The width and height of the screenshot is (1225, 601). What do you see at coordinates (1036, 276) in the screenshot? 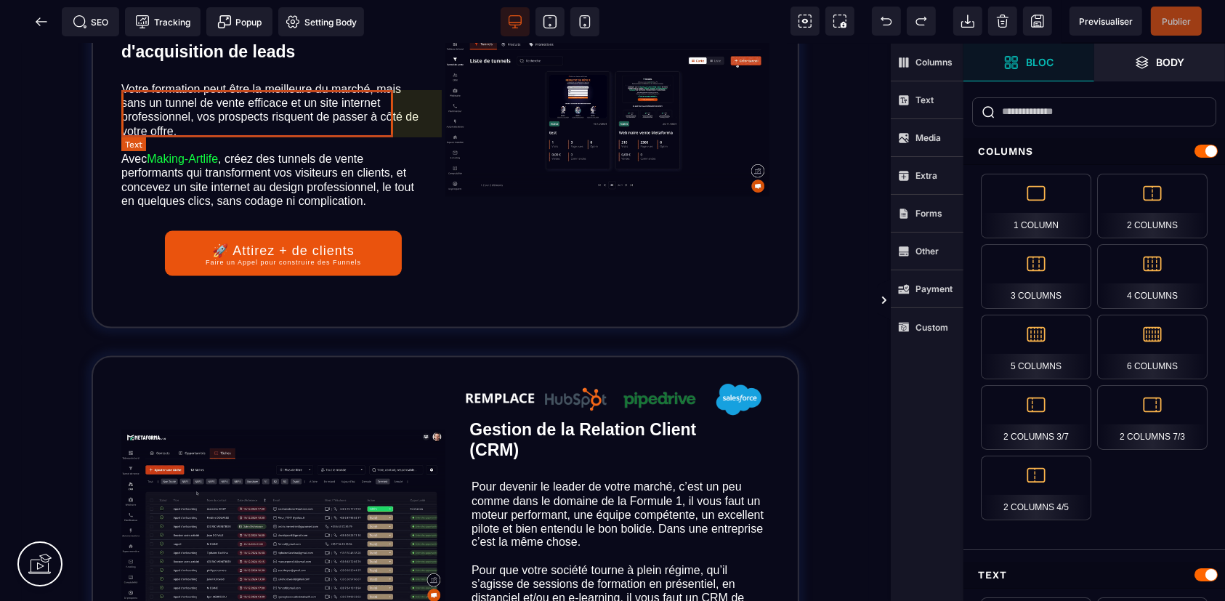
I see `div: 3 Columns` at bounding box center [1036, 276].